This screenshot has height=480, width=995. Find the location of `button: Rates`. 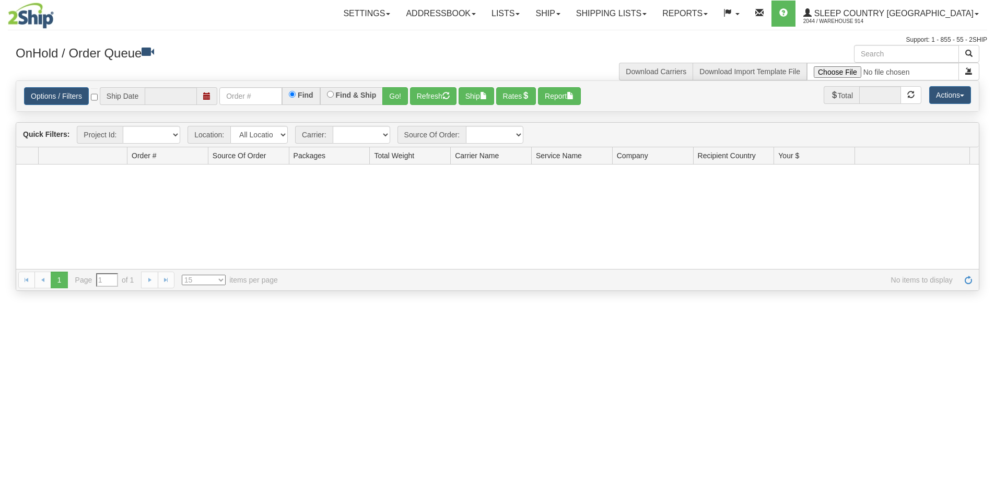

button: Rates is located at coordinates (516, 96).